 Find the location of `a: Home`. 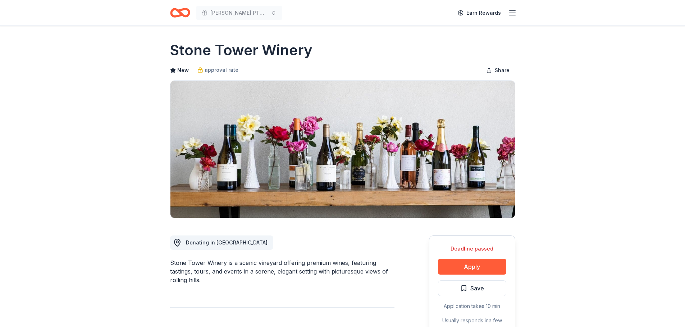

a: Home is located at coordinates (180, 13).